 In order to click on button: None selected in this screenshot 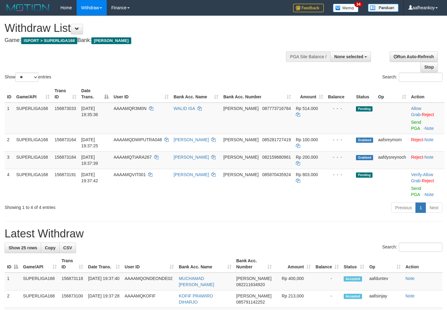, I will do `click(350, 57)`.